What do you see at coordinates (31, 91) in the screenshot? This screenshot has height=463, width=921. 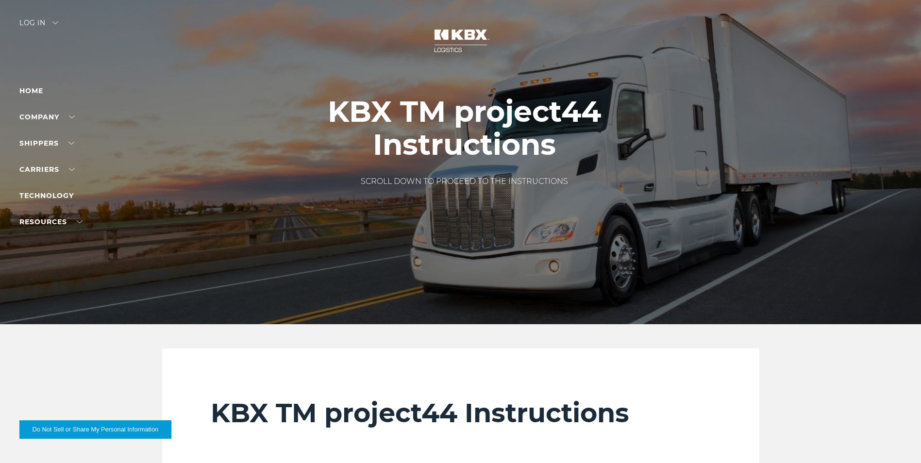 I see `a: Home` at bounding box center [31, 91].